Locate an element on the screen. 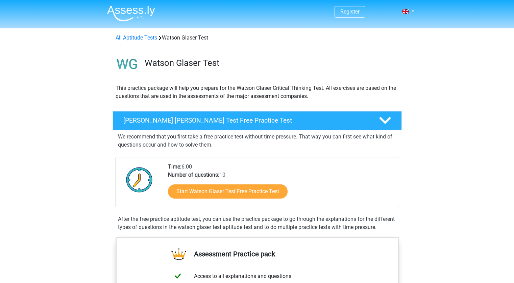  a: Register is located at coordinates (350, 11).